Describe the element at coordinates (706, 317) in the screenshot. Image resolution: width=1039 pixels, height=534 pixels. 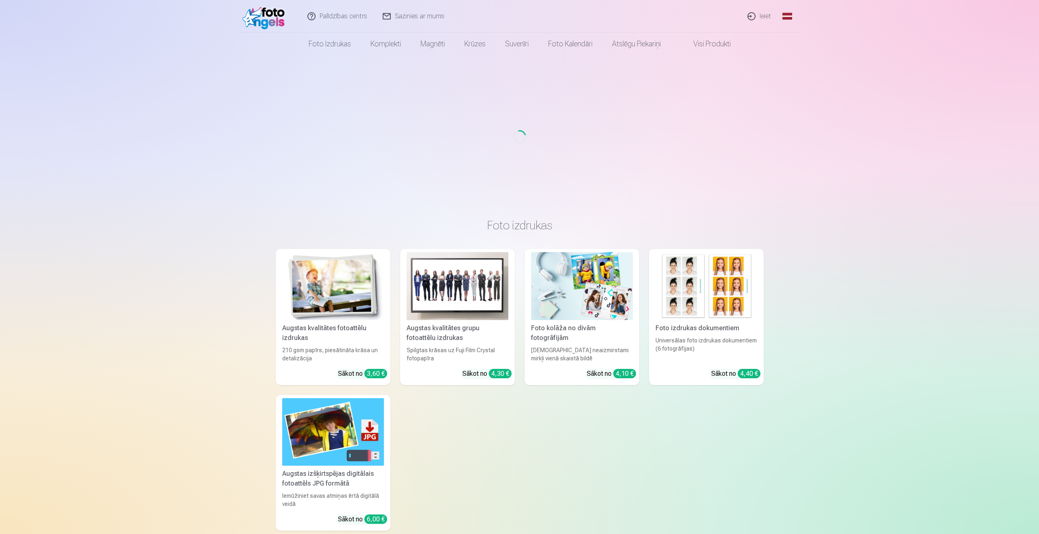
I see `a: Foto izdrukas dokumentiemFoto izdrukas dokumentiemUniversālas foto izdrukas dokumentiem (6 fotogr...` at that location.